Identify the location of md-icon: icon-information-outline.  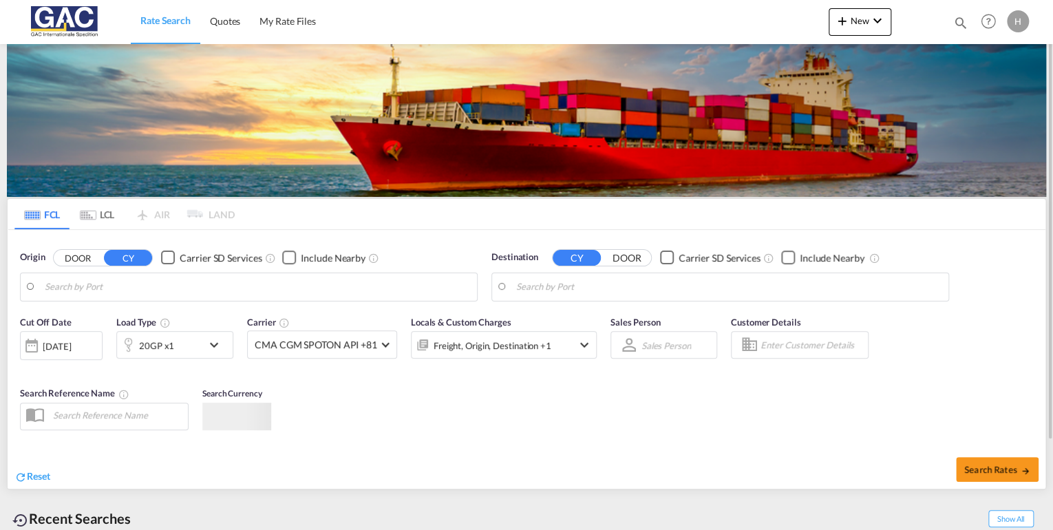
(165, 323).